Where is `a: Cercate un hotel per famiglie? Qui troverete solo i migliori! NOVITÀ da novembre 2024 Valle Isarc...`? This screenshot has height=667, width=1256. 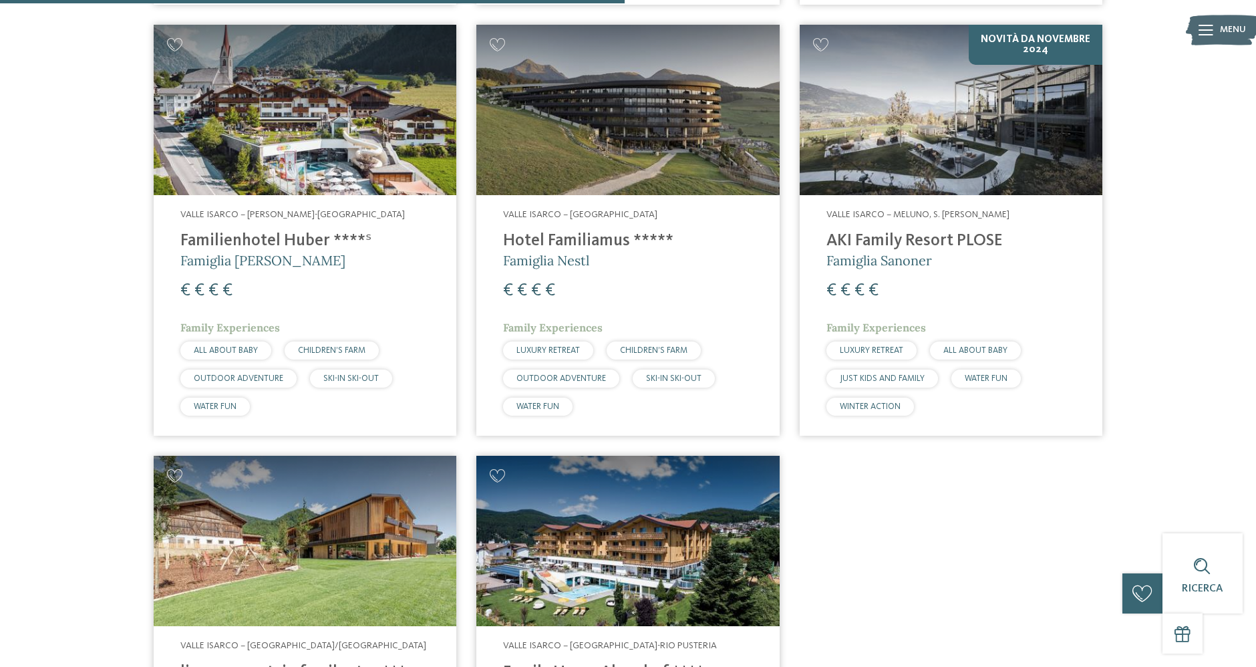
a: Cercate un hotel per famiglie? Qui troverete solo i migliori! NOVITÀ da novembre 2024 Valle Isarc... is located at coordinates (951, 230).